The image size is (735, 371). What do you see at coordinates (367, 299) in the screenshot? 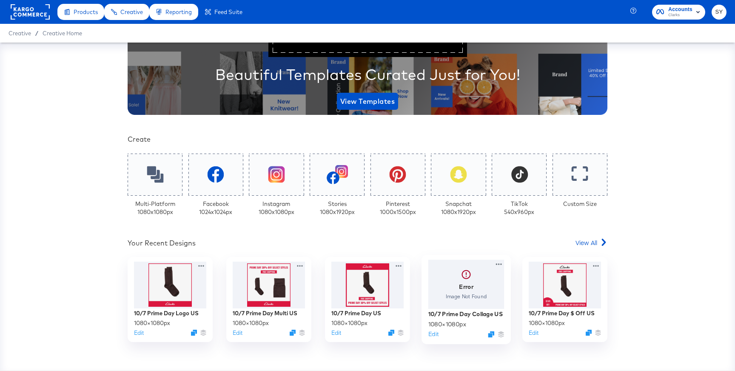
I see `div: 10/7 Prime Day US1080×1080pxEditDuplicate` at bounding box center [367, 299].